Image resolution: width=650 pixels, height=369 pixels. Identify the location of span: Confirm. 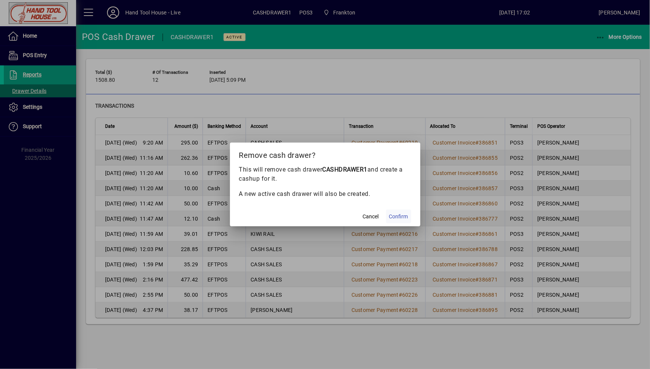
(398, 217).